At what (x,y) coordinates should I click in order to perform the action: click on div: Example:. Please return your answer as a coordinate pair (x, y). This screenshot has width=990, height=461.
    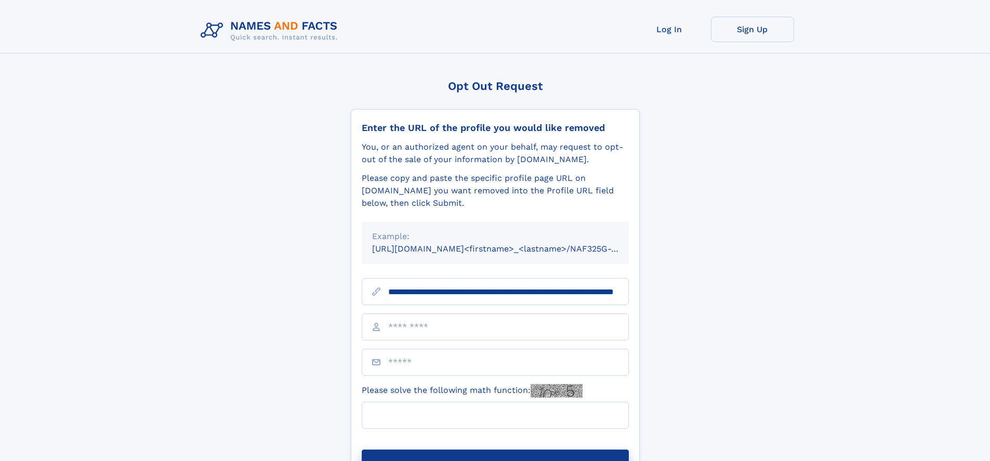
    Looking at the image, I should click on (495, 236).